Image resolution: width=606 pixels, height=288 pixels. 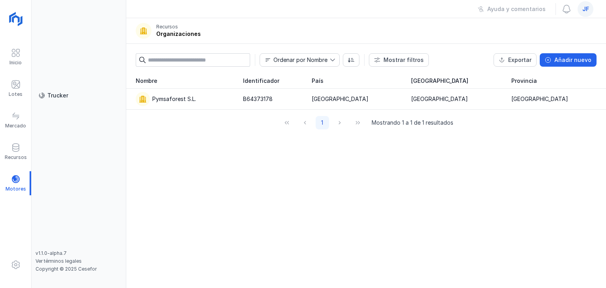 What do you see at coordinates (16, 19) in the screenshot?
I see `img: logoRight.svg` at bounding box center [16, 19].